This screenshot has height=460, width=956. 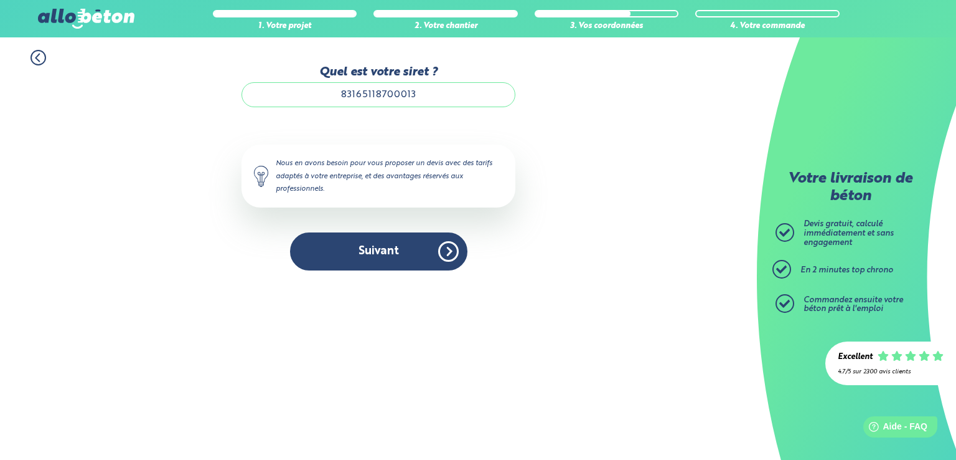 I want to click on div: Nous en avons besoin pour vous proposer un devis avec des tarifs adaptés à votre entreprise, et d..., so click(x=379, y=176).